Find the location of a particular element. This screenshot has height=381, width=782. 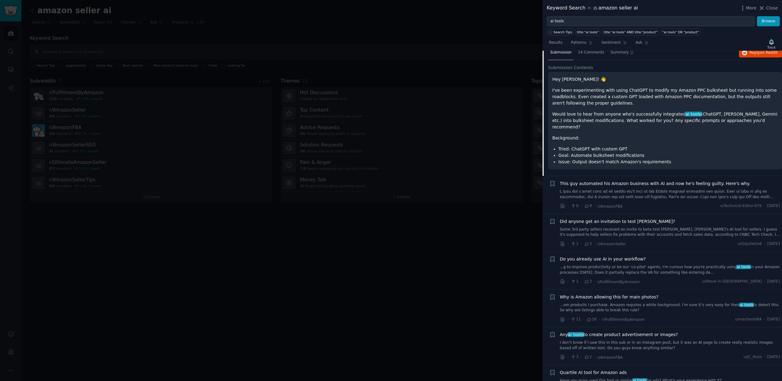

button: Replyon Reddit is located at coordinates (761, 53).